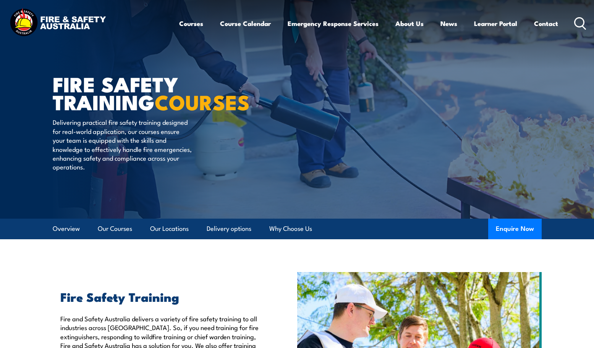  Describe the element at coordinates (147, 92) in the screenshot. I see `h1: FIRE SAFETY TRAINING` at that location.